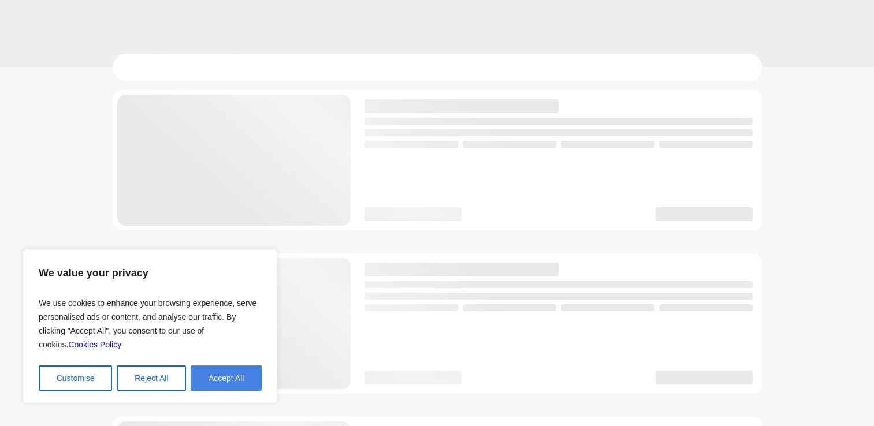  I want to click on button: Reject All, so click(151, 378).